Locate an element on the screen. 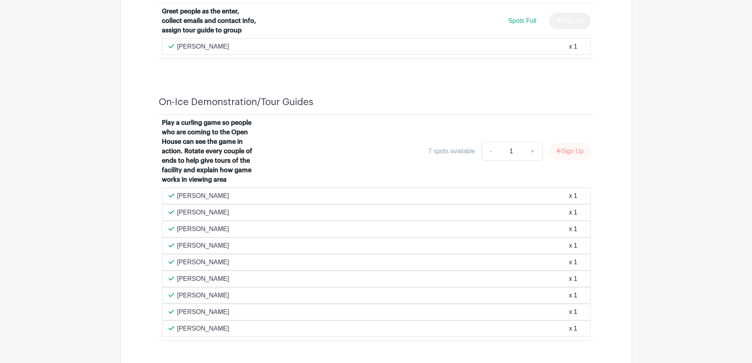  div: 7 spots available is located at coordinates (452, 151).